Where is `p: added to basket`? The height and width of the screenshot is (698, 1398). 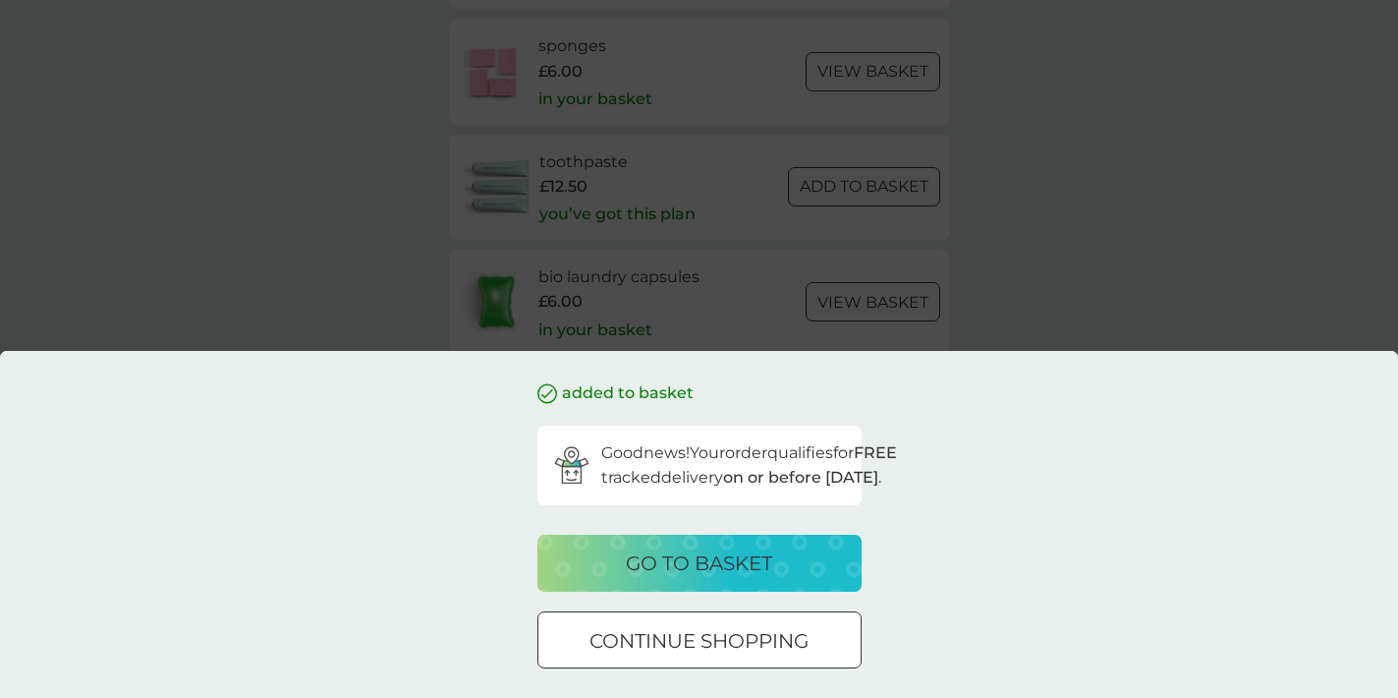
p: added to basket is located at coordinates (628, 393).